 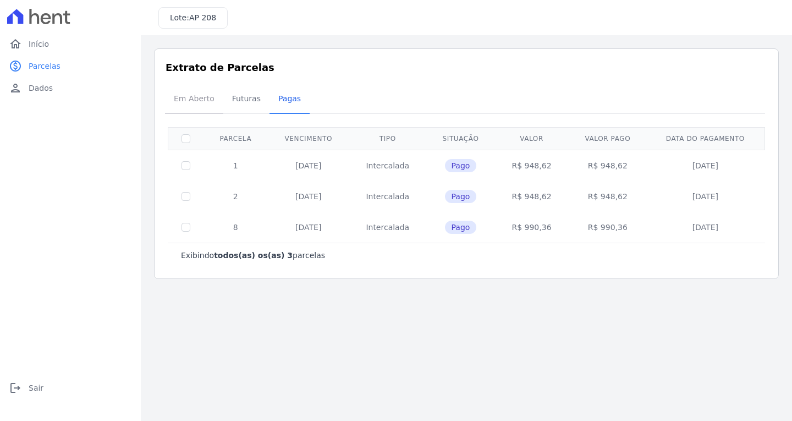 I want to click on td: 2, so click(x=236, y=196).